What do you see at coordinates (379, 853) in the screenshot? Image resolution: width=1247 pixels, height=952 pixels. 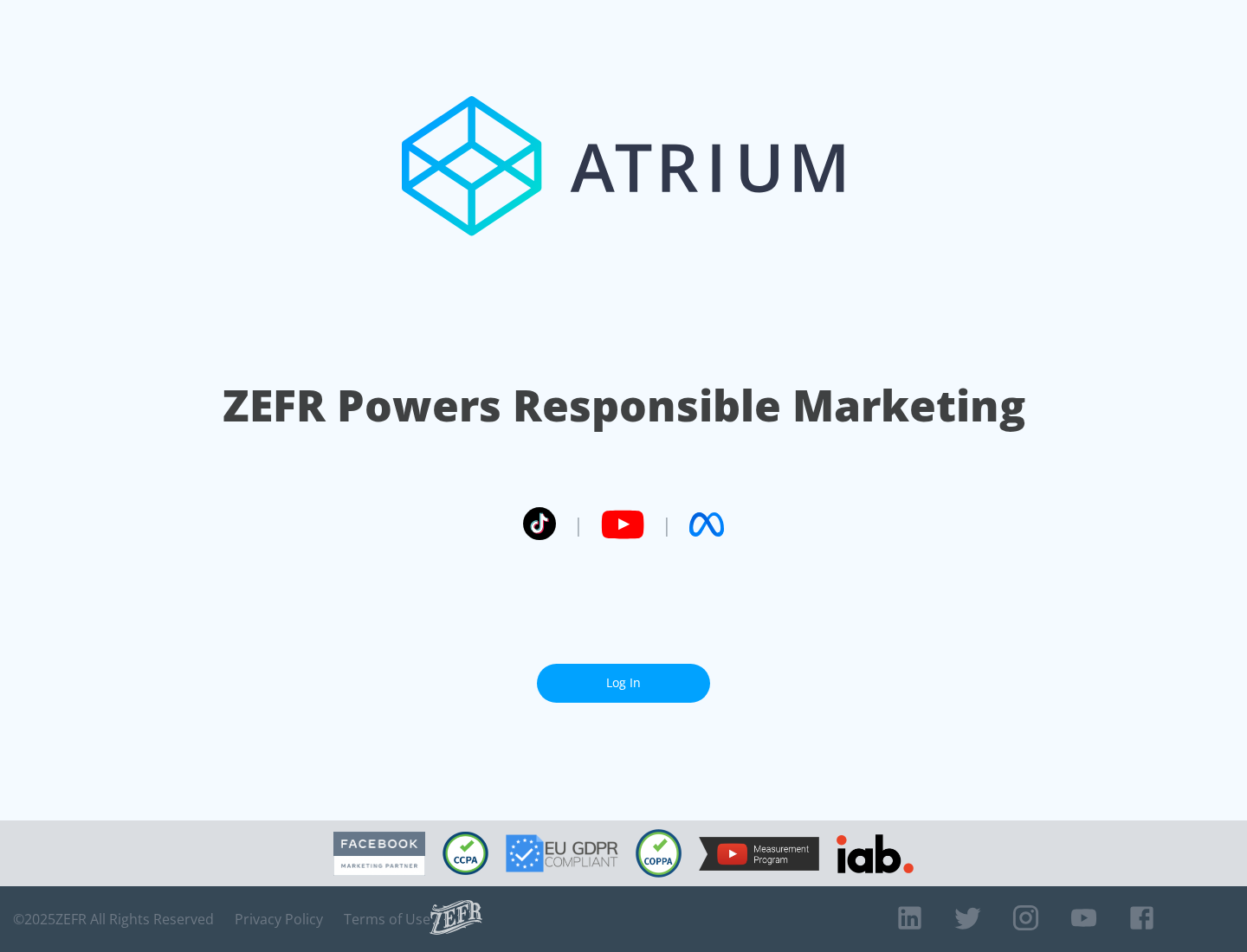 I see `img: Facebook Marketing Partner` at bounding box center [379, 853].